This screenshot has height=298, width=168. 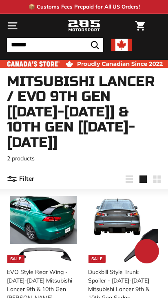 What do you see at coordinates (84, 7) in the screenshot?
I see `p: 📦 Customs Fees Prepaid for All US Orders!` at bounding box center [84, 7].